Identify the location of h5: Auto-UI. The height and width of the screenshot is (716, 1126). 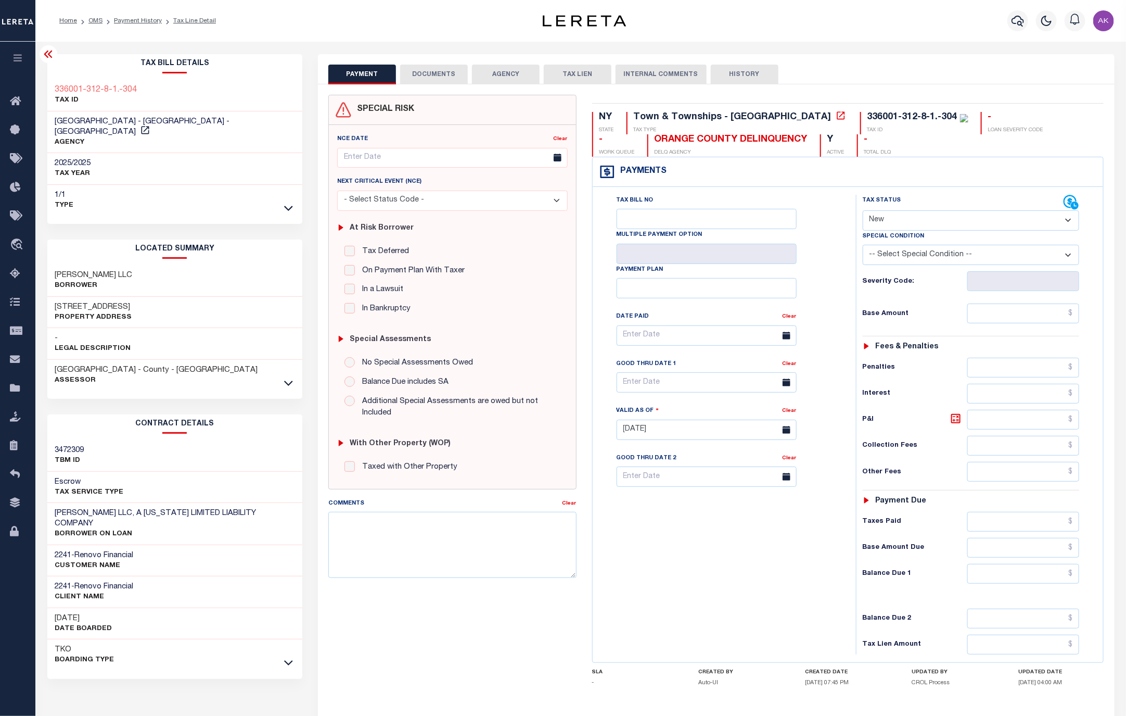
(742, 682).